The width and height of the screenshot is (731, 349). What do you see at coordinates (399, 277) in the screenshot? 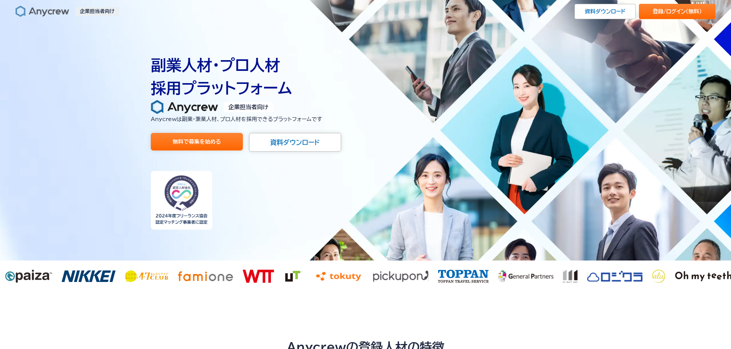
I see `img: pickupon` at bounding box center [399, 277].